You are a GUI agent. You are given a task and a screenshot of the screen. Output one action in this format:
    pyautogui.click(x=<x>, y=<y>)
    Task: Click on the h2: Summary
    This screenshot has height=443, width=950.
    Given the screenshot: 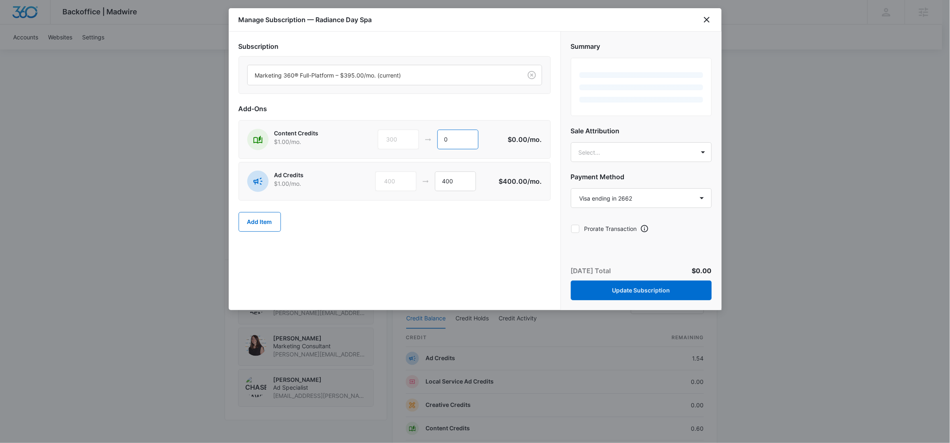 What is the action you would take?
    pyautogui.click(x=641, y=46)
    